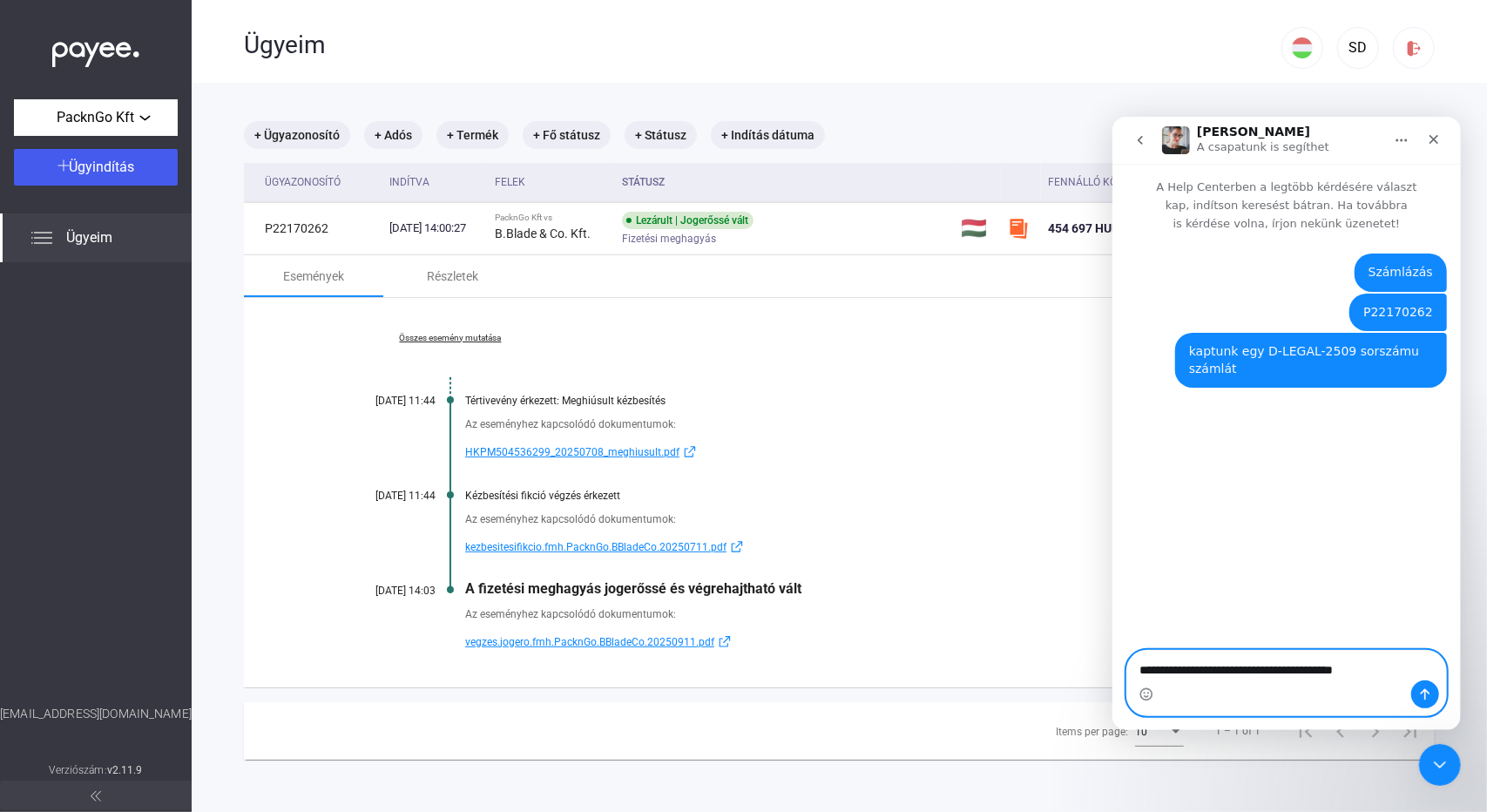 The image size is (1487, 812). Describe the element at coordinates (543, 234) in the screenshot. I see `strong: B.Blade & Co. Kft.` at that location.